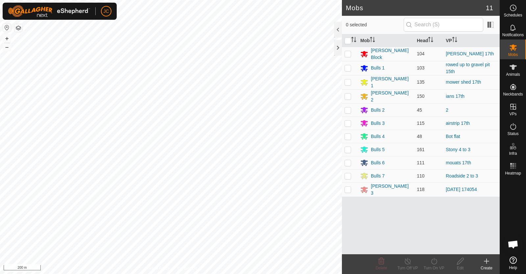 This screenshot has height=274, width=526. I want to click on div: Turn Off VP, so click(408, 268).